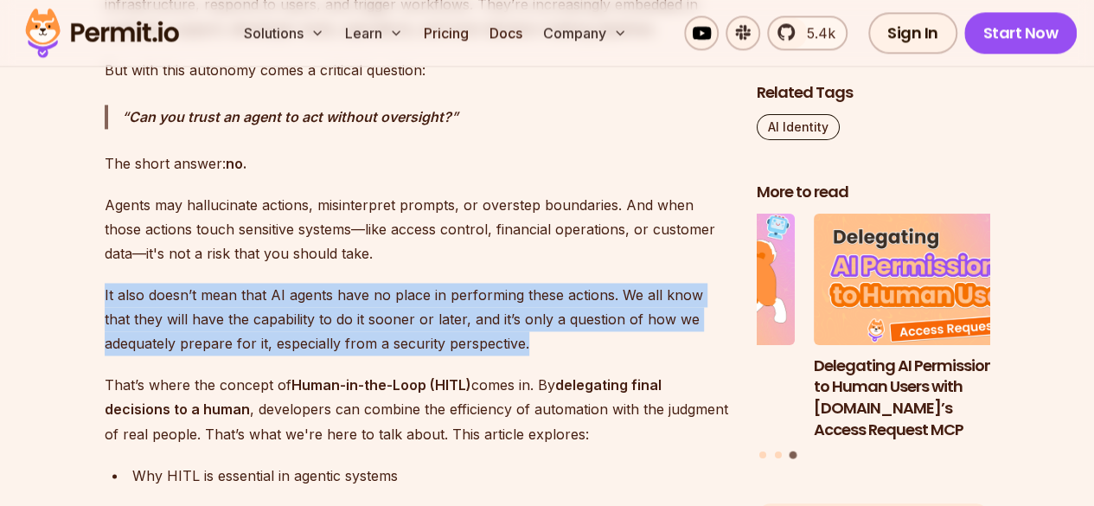 This screenshot has width=1094, height=506. Describe the element at coordinates (931, 280) in the screenshot. I see `img: Delegating AI Permissions to Human Users with Permit.io’s Access Request MCP` at that location.